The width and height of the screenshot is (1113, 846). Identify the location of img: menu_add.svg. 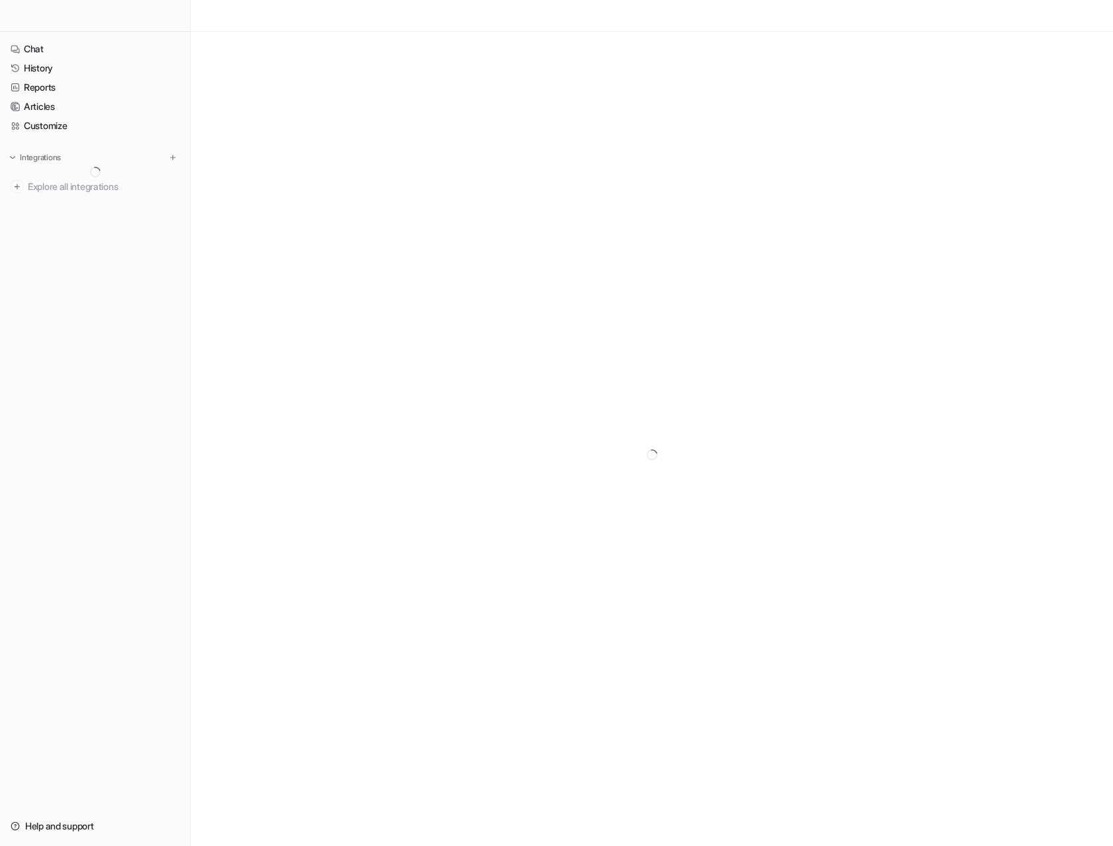
(173, 158).